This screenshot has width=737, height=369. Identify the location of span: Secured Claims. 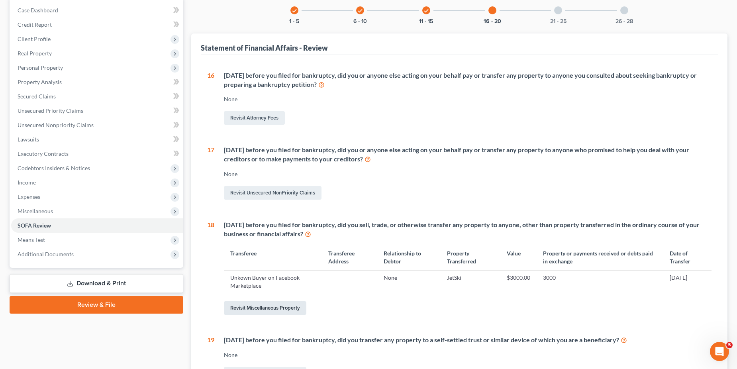
(37, 96).